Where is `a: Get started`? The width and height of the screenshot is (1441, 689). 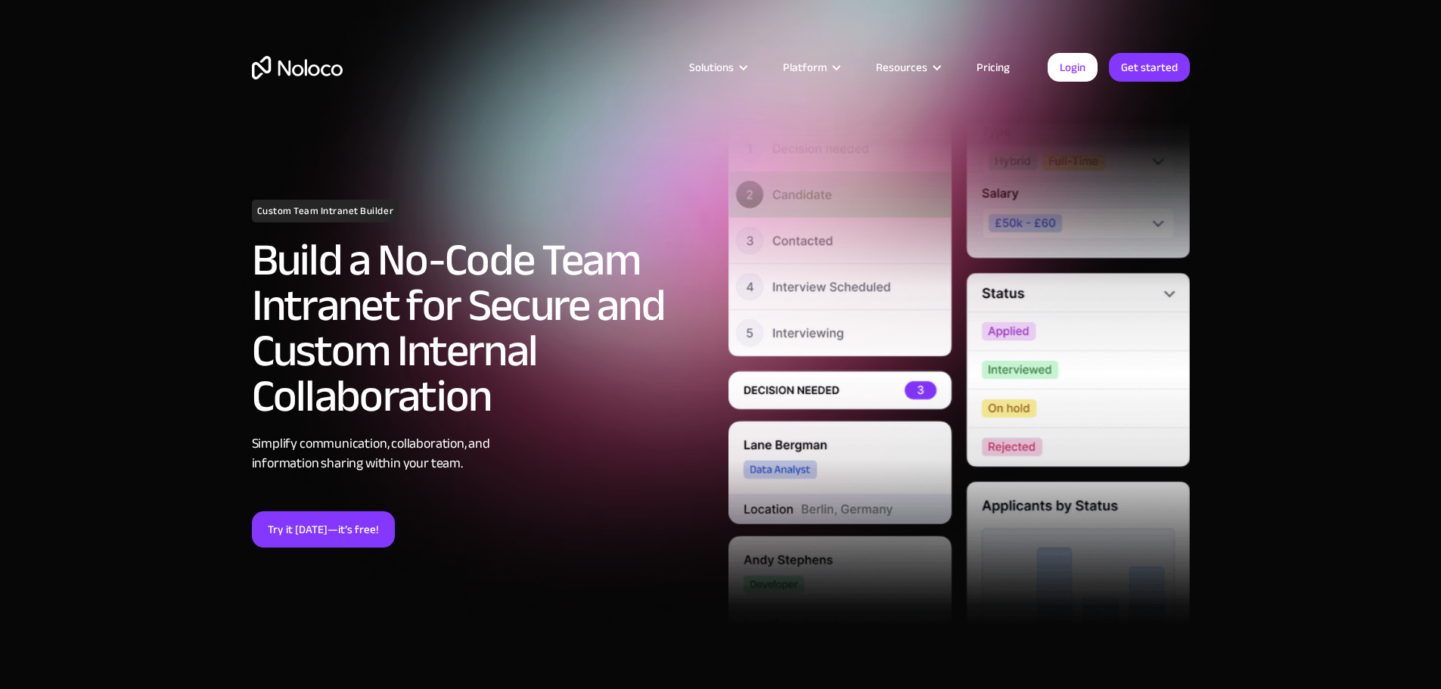 a: Get started is located at coordinates (1149, 67).